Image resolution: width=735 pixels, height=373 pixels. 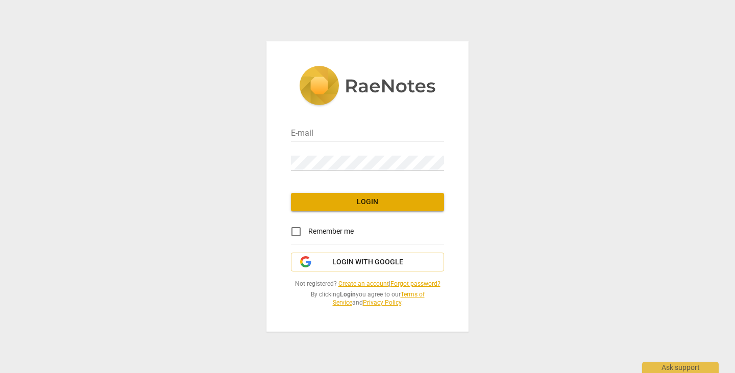 What do you see at coordinates (379, 299) in the screenshot?
I see `a: Terms of Service` at bounding box center [379, 299].